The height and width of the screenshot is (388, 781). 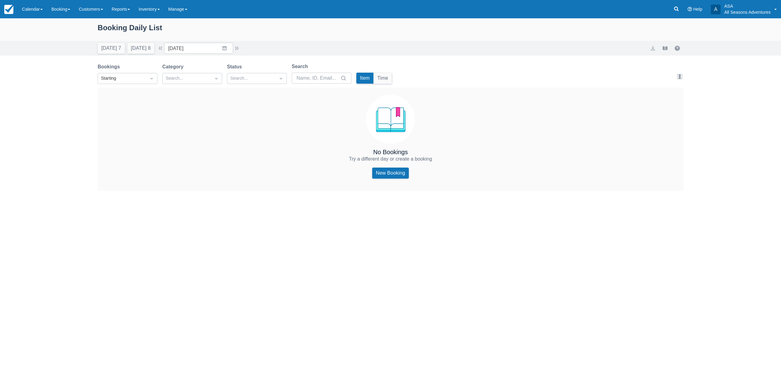 What do you see at coordinates (383, 78) in the screenshot?
I see `button: Time` at bounding box center [383, 78].